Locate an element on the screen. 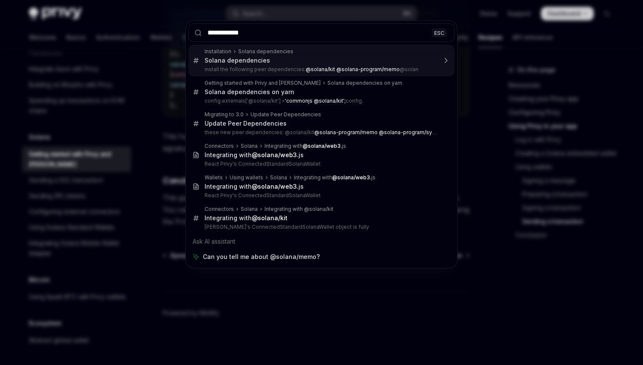 This screenshot has height=365, width=643. b: @solana-program/memo @solana-program/system is located at coordinates (379, 132).